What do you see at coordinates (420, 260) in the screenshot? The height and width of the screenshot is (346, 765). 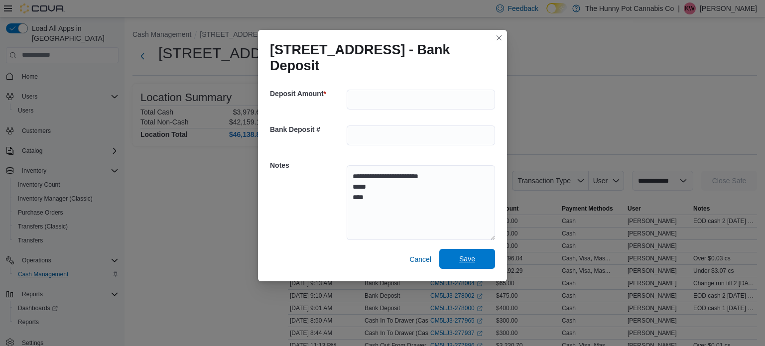 I see `button: Cancel` at bounding box center [420, 260].